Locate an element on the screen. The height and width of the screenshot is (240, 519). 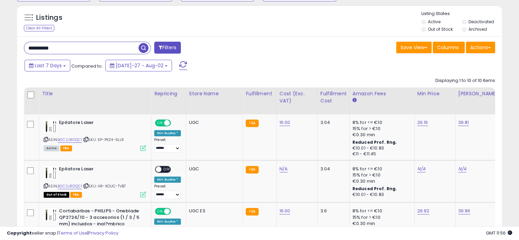
button: Columns is located at coordinates (449, 47).